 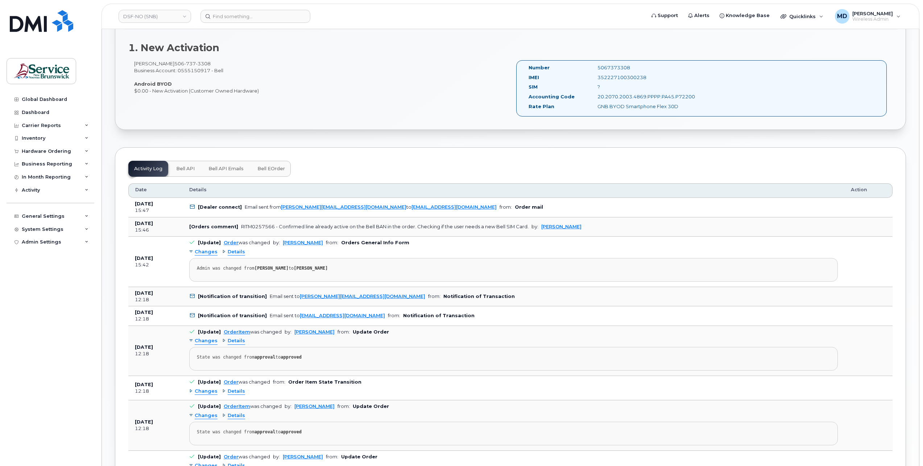 What do you see at coordinates (385, 226) in the screenshot?
I see `div: RITM0257566 - Confirmed line already active on the Bell BAN in the order. Checking if the user ne...` at bounding box center [385, 226].